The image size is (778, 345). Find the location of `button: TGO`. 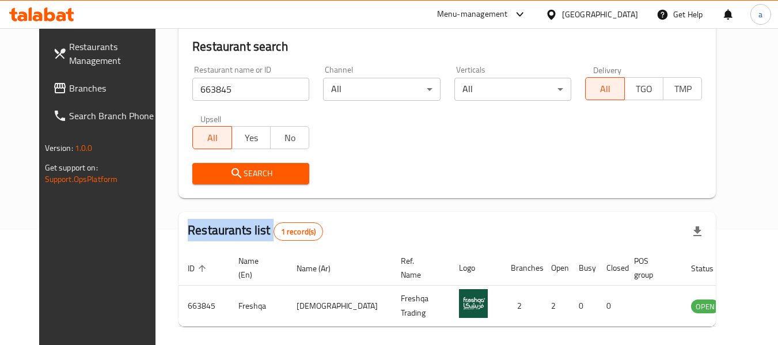

button: TGO is located at coordinates (644, 89).